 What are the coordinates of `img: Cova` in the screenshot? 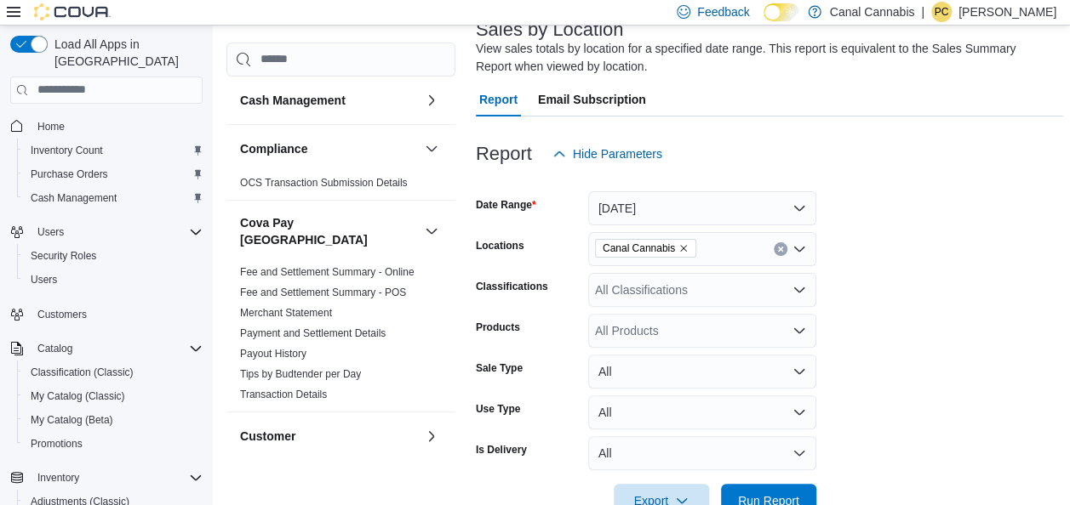 It's located at (72, 12).